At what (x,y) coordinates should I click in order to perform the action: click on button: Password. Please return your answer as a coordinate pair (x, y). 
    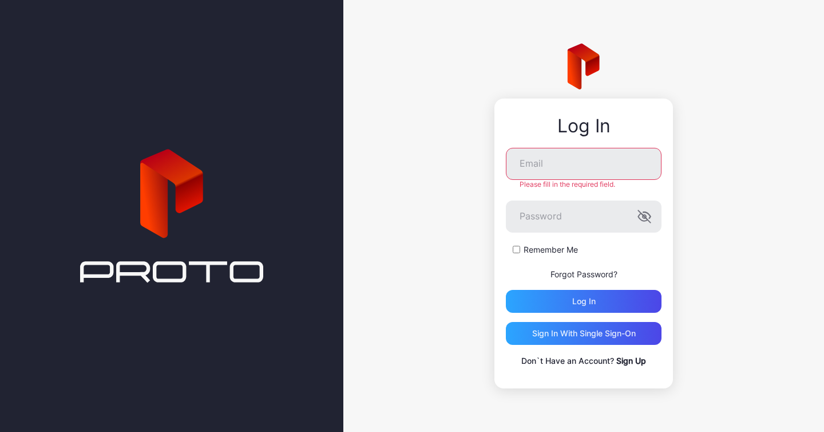
    Looking at the image, I should click on (645, 216).